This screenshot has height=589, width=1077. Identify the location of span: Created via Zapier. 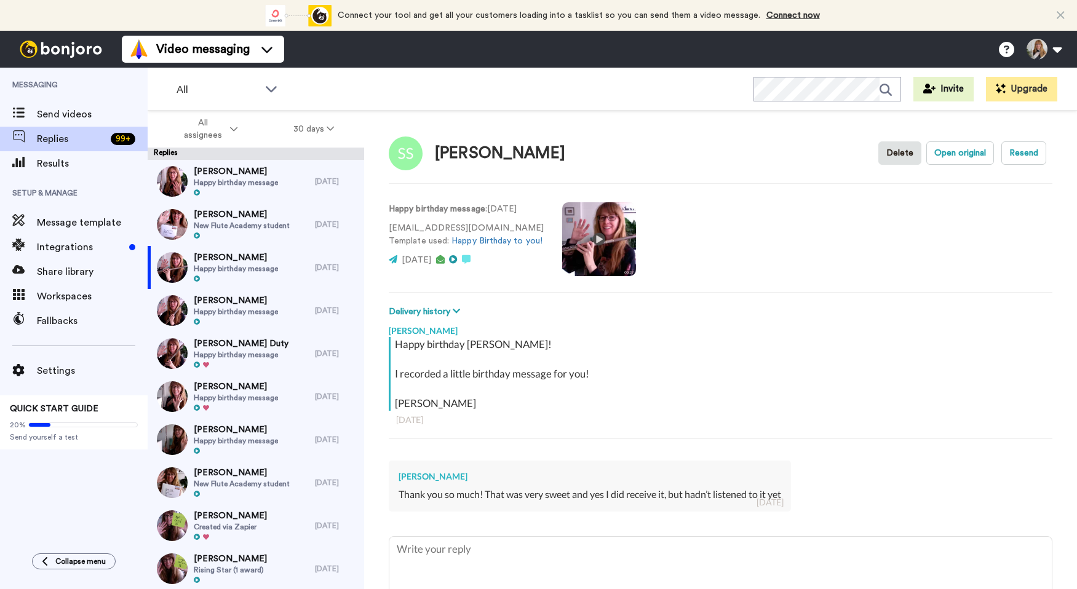
(230, 527).